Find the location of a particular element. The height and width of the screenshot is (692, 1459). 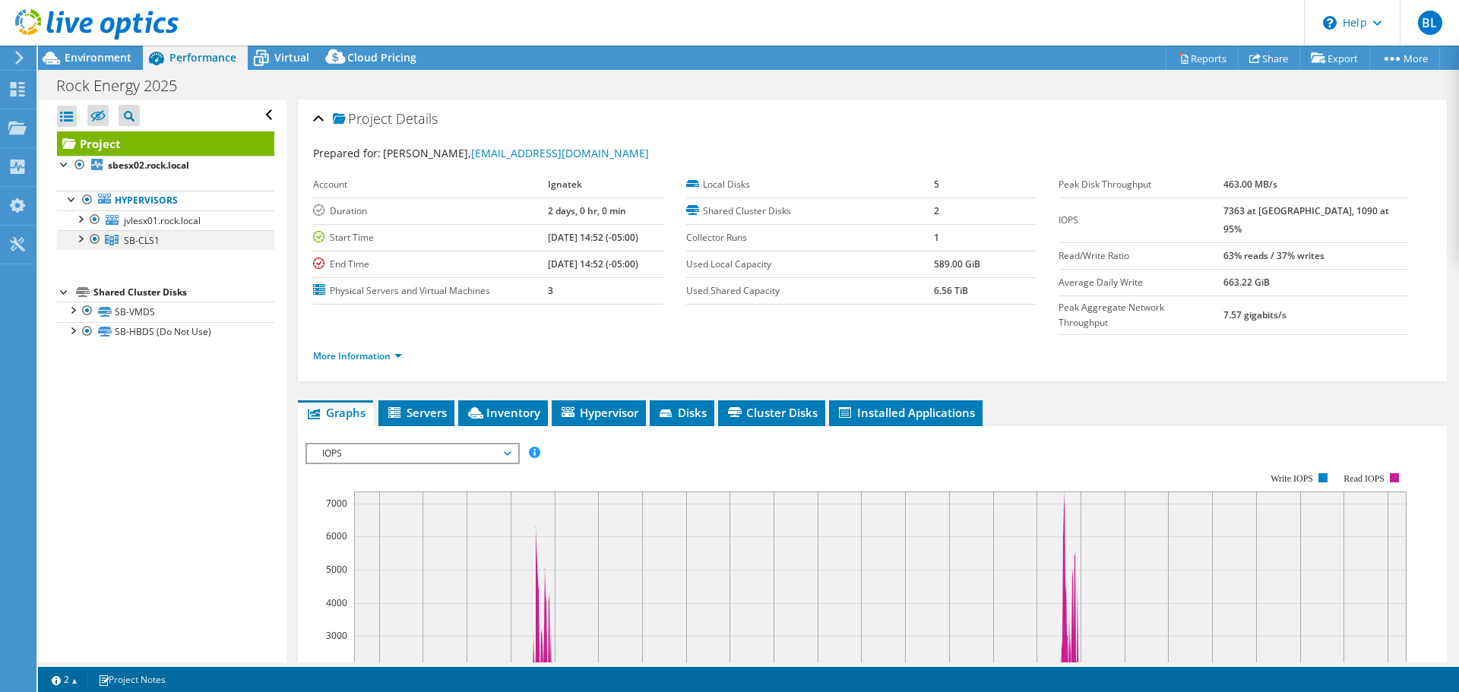

a: Hypervisors is located at coordinates (166, 201).